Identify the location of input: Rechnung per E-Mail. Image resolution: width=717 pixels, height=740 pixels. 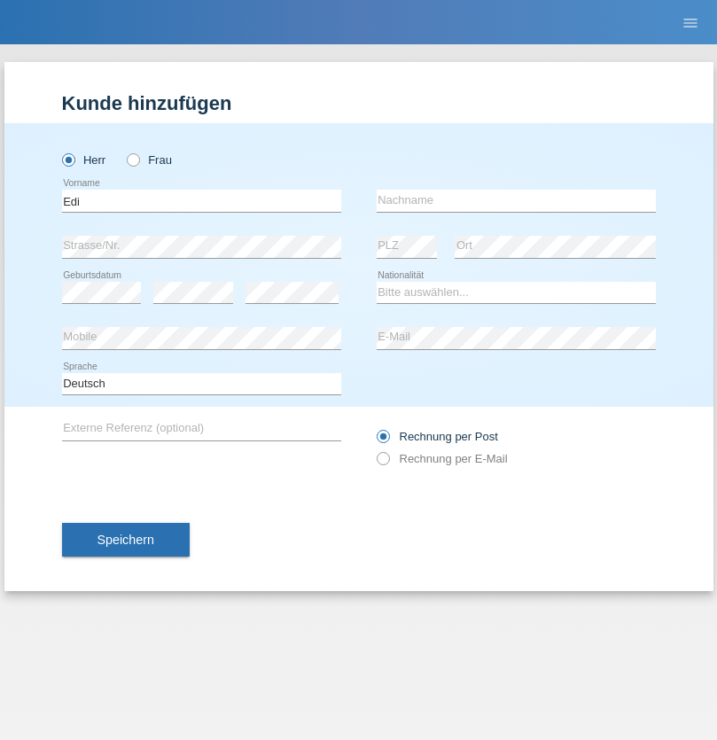
(382, 463).